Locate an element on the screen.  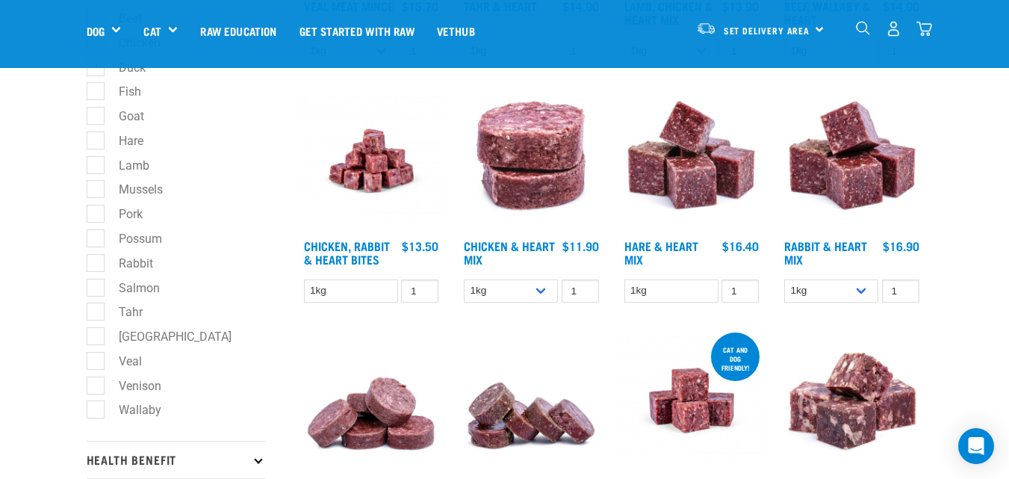
div: $11.90 is located at coordinates (580, 246).